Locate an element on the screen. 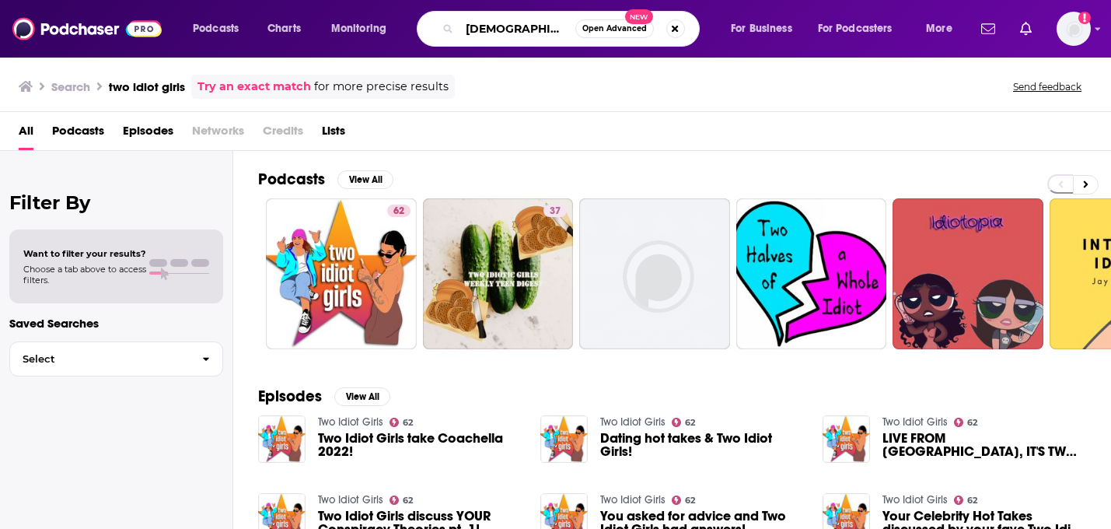 The image size is (1111, 529). h3: Search is located at coordinates (71, 86).